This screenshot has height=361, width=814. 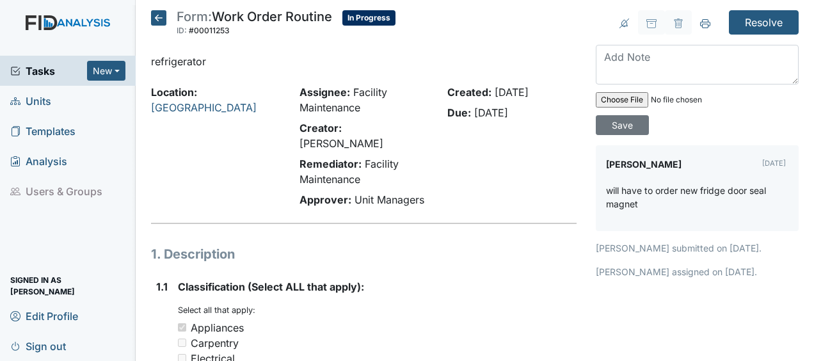 I want to click on strong: Creator:, so click(x=321, y=128).